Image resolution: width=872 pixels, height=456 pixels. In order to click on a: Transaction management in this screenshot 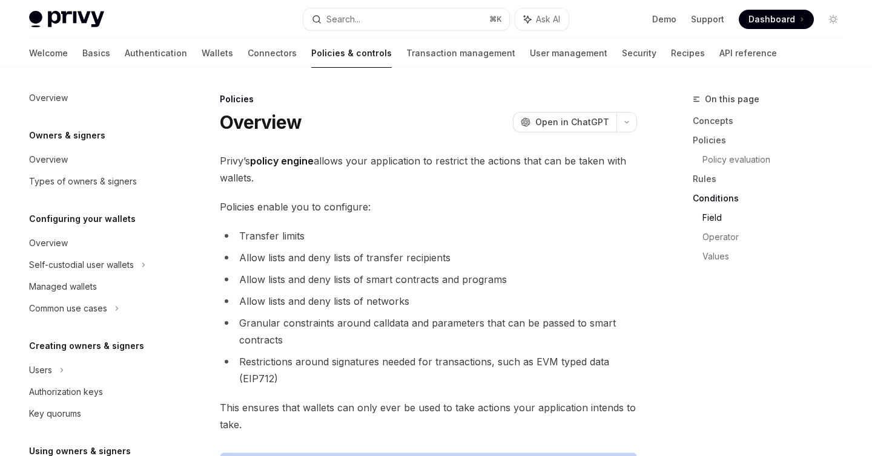, I will do `click(461, 53)`.